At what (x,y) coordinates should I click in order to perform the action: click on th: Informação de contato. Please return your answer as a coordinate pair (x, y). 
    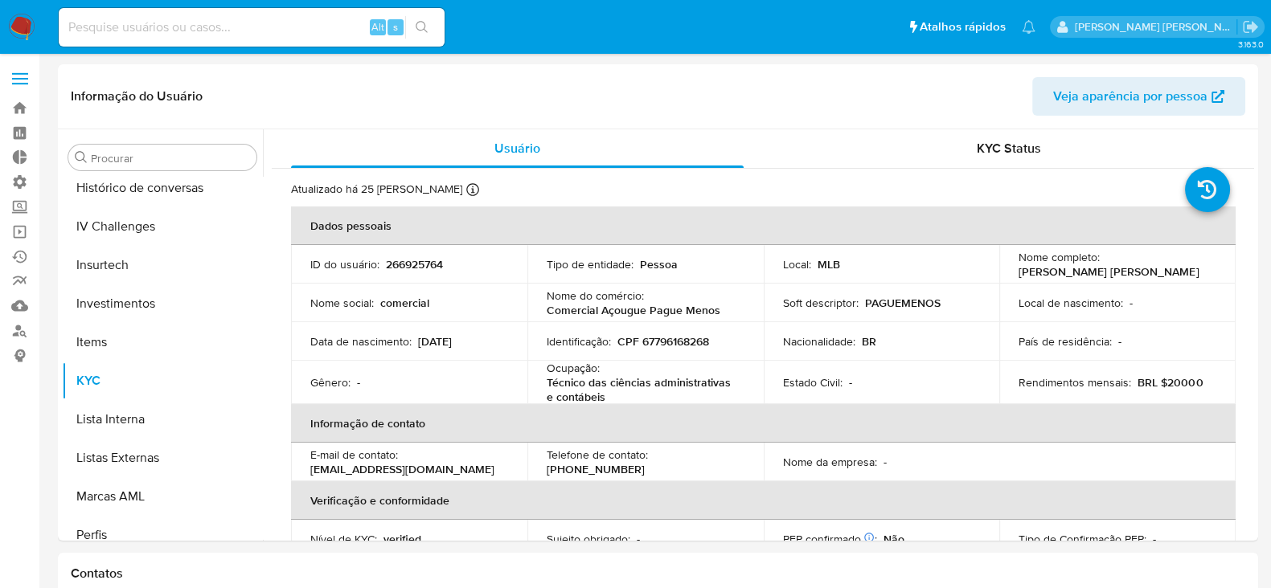
    Looking at the image, I should click on (763, 424).